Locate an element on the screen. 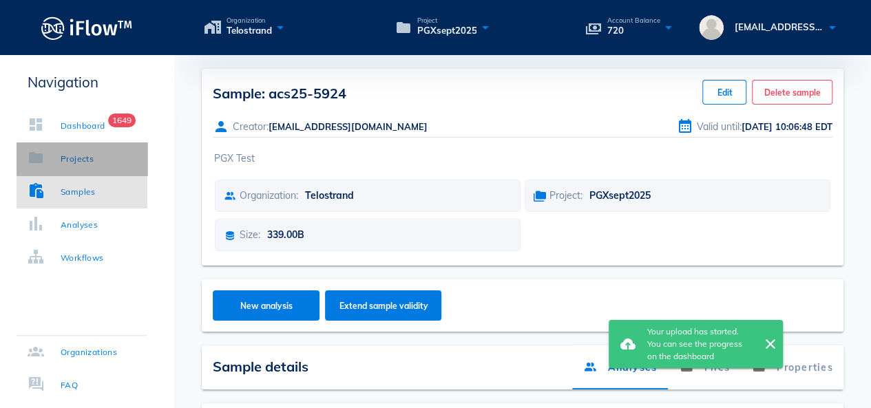 The width and height of the screenshot is (871, 408). span: Organization is located at coordinates (249, 21).